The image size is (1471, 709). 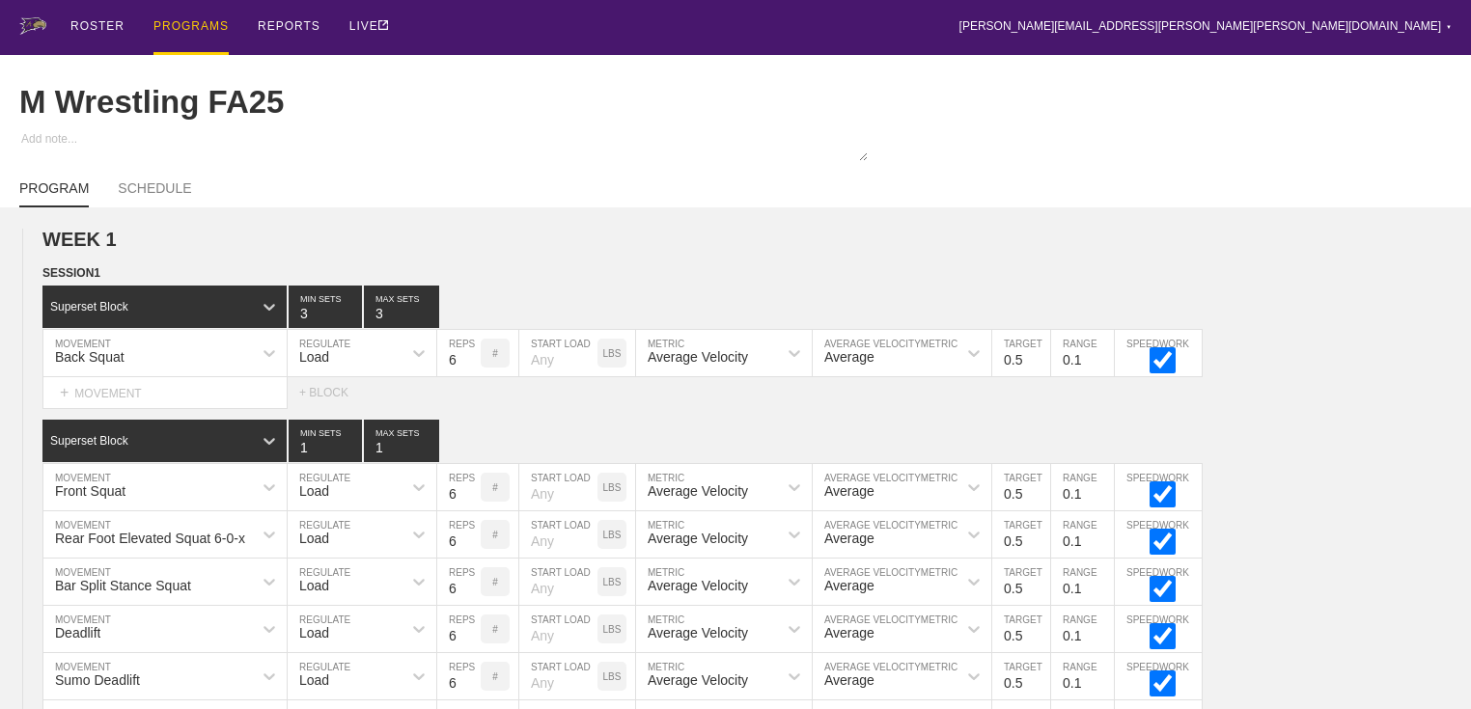 I want to click on div: Chat Widget, so click(x=1297, y=598).